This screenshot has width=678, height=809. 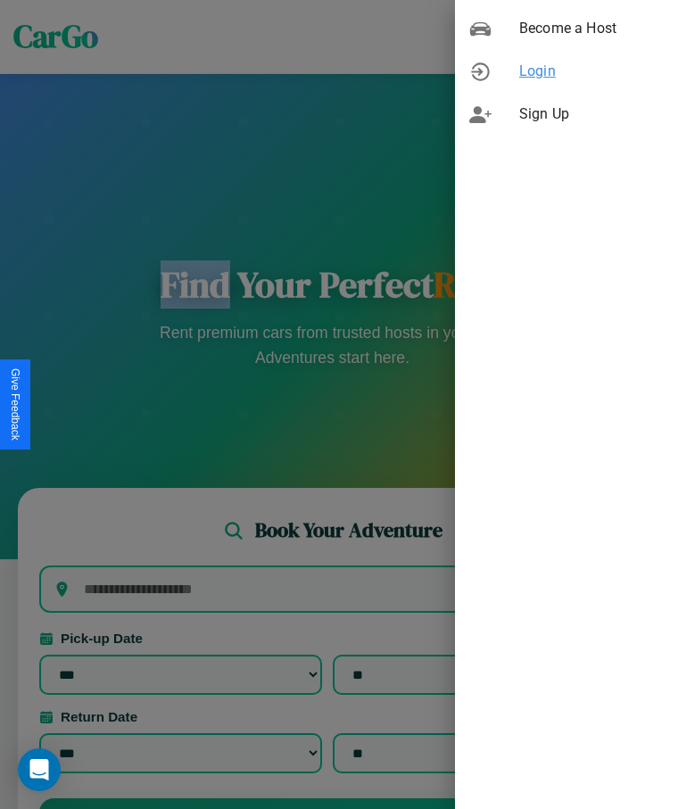 I want to click on div: Sign Up, so click(x=566, y=114).